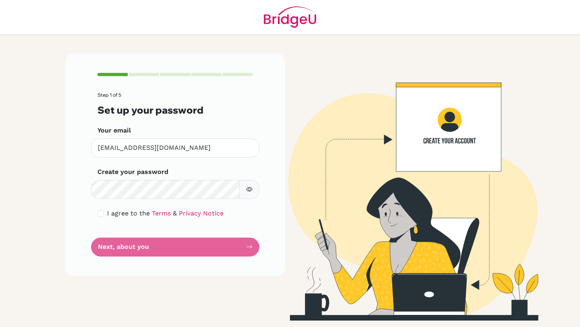 This screenshot has height=327, width=580. I want to click on span: I agree to the, so click(128, 213).